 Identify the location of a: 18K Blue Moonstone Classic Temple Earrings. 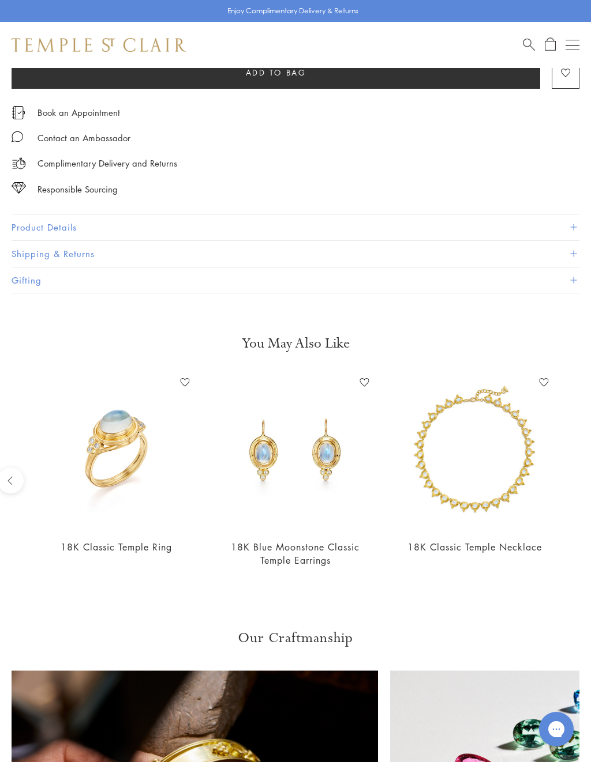
(295, 554).